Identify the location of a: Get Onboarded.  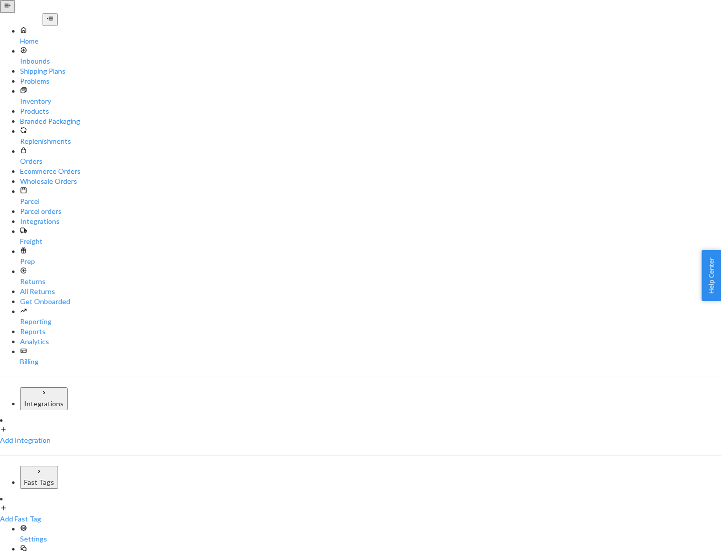
(371, 302).